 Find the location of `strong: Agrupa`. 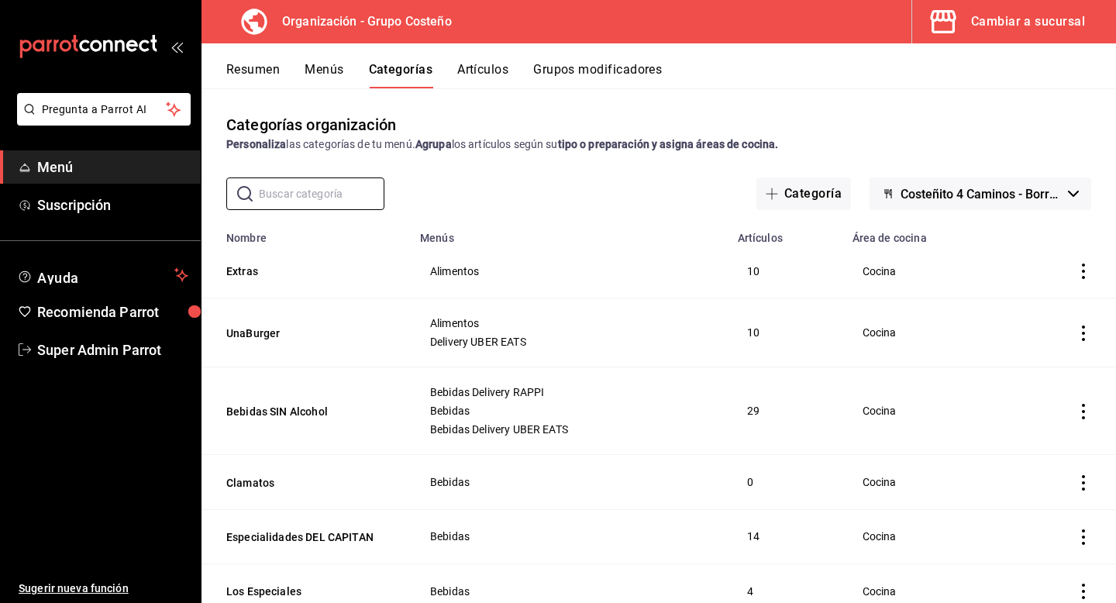

strong: Agrupa is located at coordinates (433, 144).